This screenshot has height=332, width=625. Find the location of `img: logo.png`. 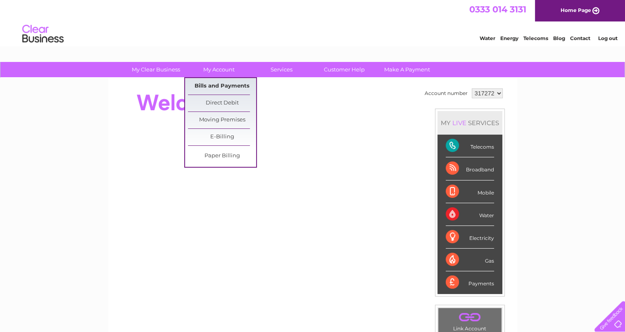

img: logo.png is located at coordinates (43, 34).